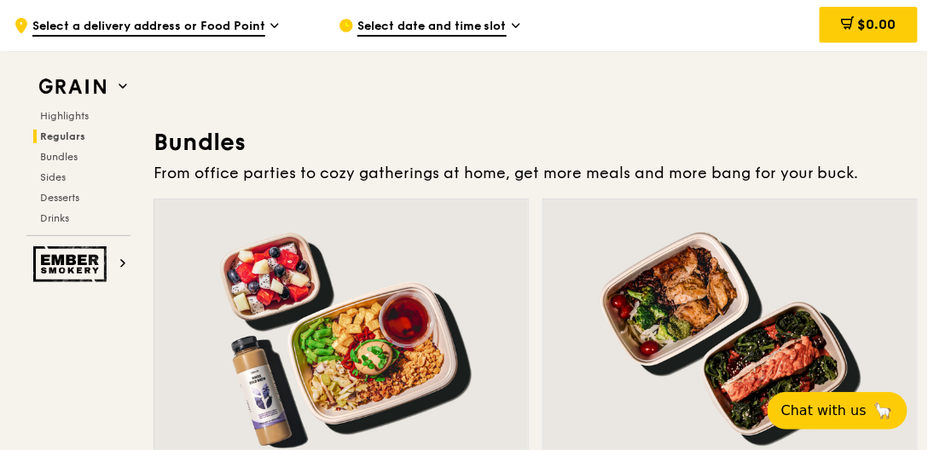  What do you see at coordinates (824, 411) in the screenshot?
I see `span: Chat with us` at bounding box center [824, 411].